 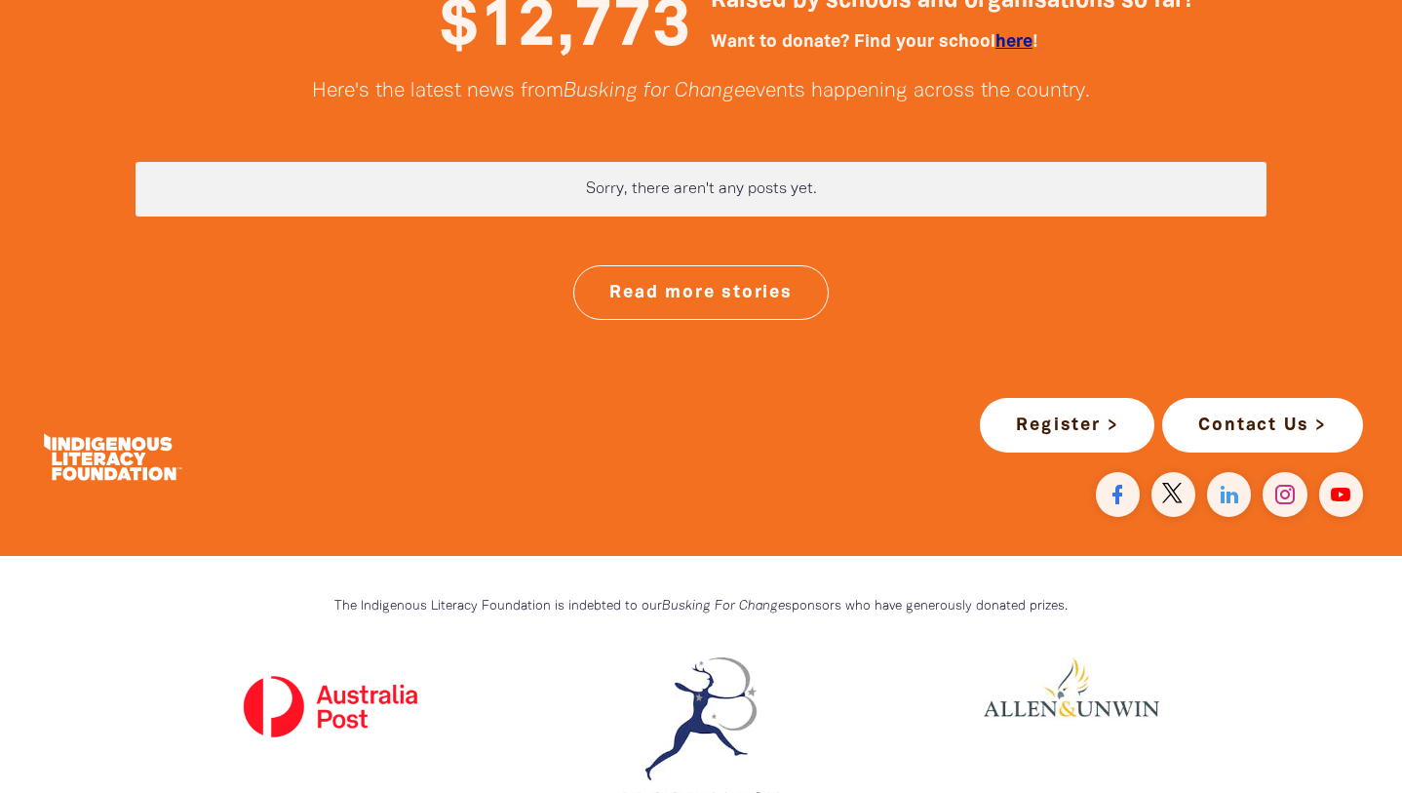 I want to click on a: Read more stories, so click(x=701, y=293).